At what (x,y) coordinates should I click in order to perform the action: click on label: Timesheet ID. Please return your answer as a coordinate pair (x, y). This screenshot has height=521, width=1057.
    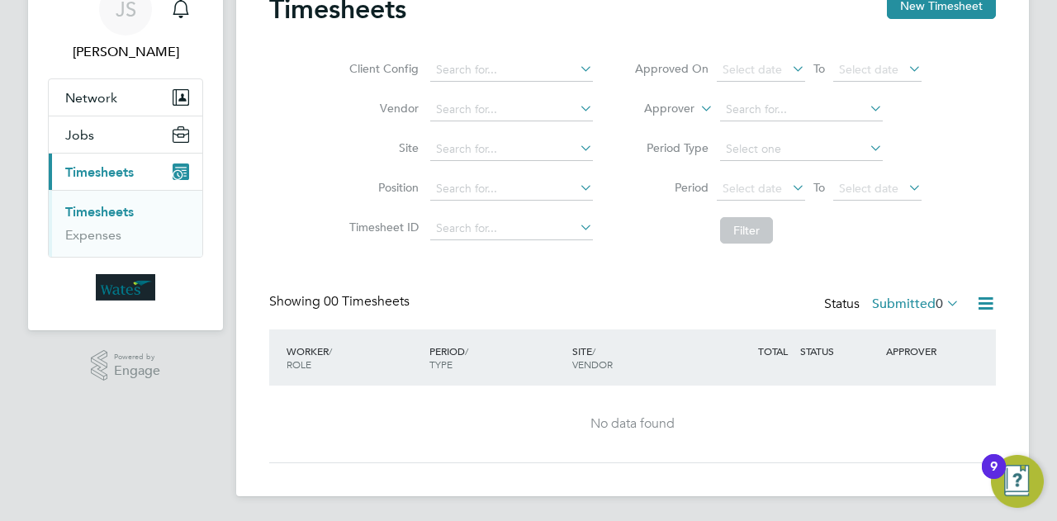
    Looking at the image, I should click on (381, 227).